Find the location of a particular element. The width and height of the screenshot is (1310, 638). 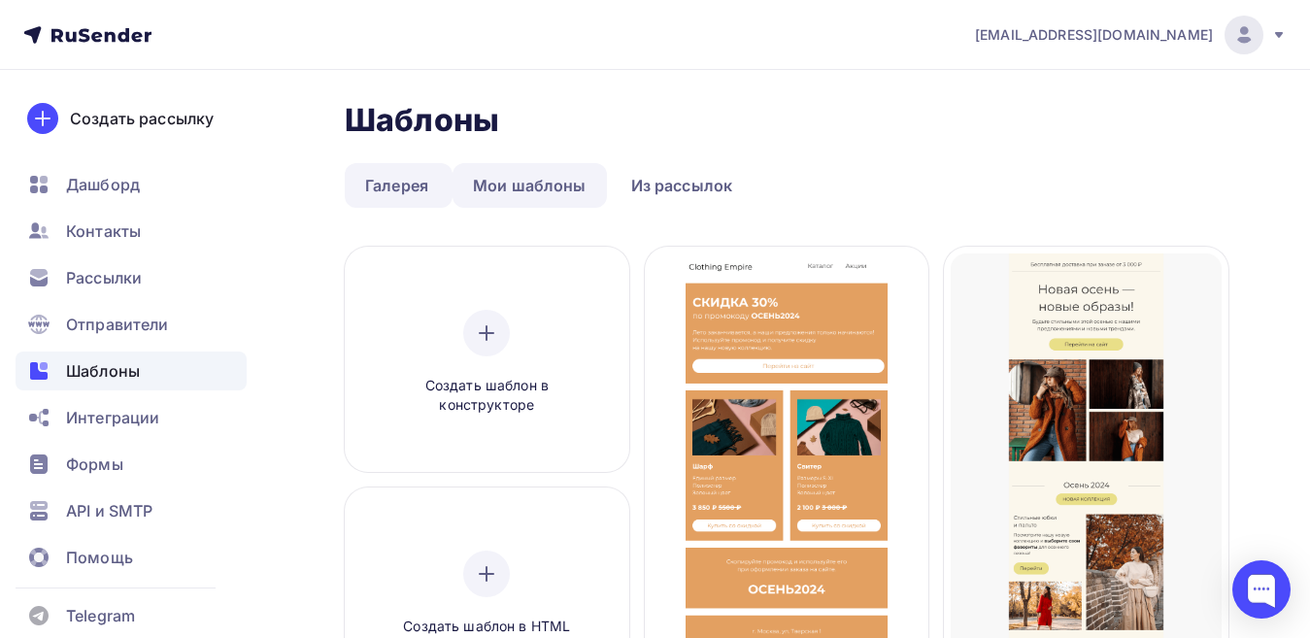

a: Шаблоны is located at coordinates (131, 371).